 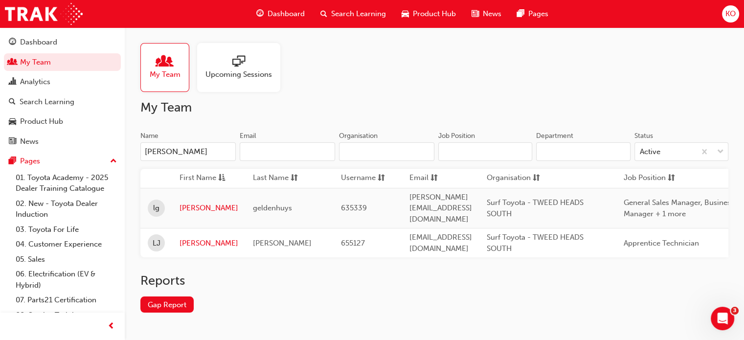 What do you see at coordinates (650, 152) in the screenshot?
I see `div: Active` at bounding box center [650, 152].